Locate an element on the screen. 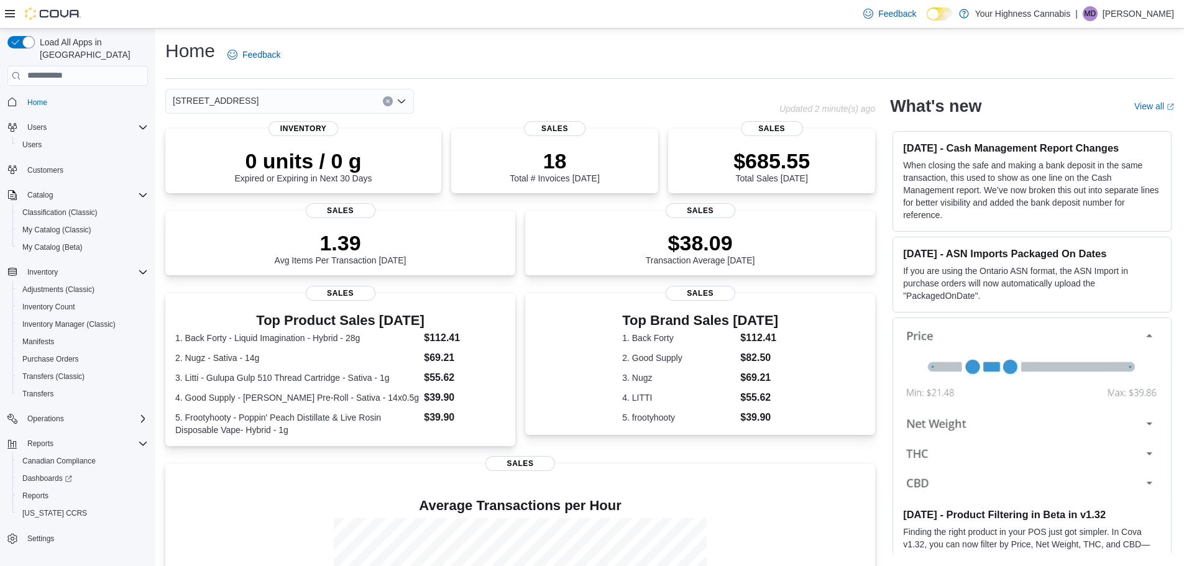  span: Manifests is located at coordinates (83, 342).